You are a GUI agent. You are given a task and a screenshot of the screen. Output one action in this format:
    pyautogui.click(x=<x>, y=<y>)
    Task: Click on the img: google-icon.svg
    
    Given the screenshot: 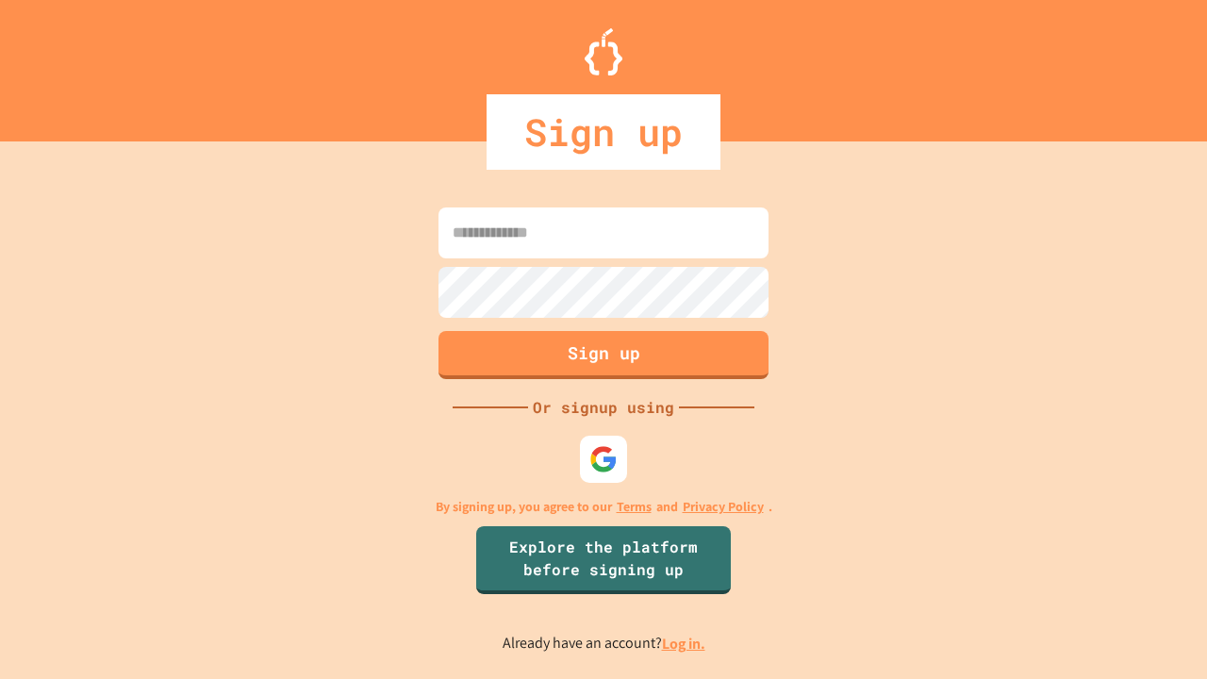 What is the action you would take?
    pyautogui.click(x=604, y=459)
    